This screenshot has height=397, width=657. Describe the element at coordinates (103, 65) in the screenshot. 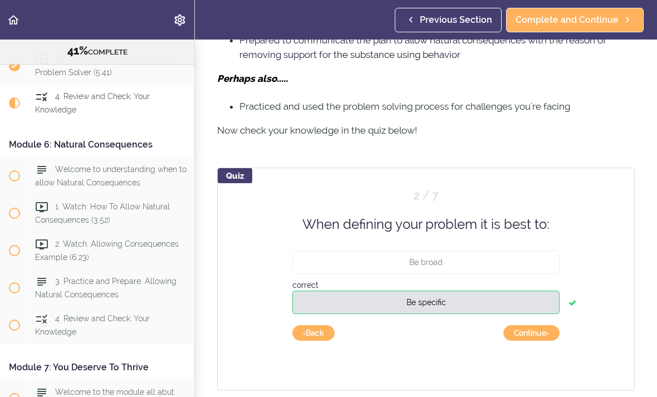

I see `span: 🚨 Bonus Material: Becoming A Problem Solver (5:41)` at that location.